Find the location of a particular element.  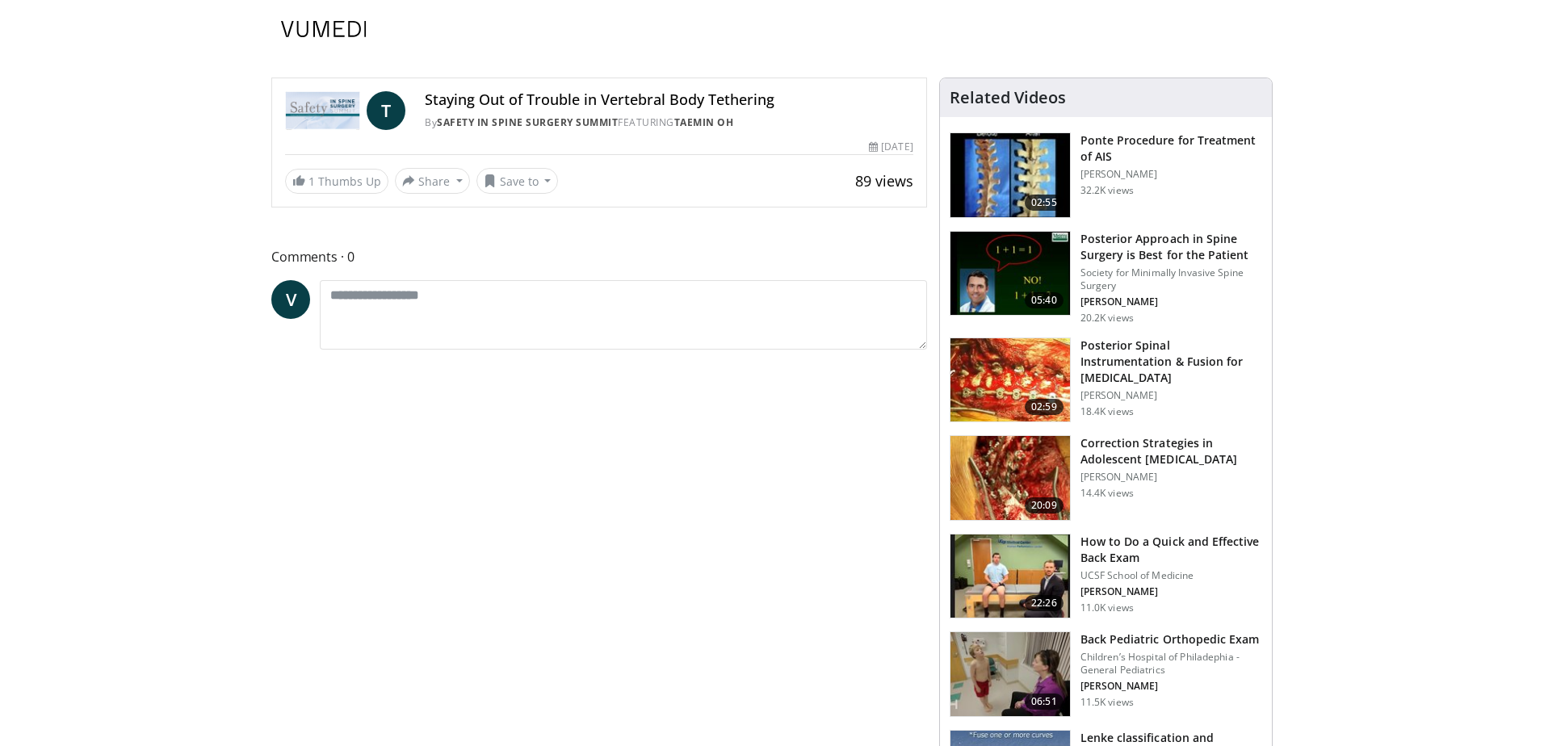

img: Safety in Spine Surgery Summit is located at coordinates (322, 111).